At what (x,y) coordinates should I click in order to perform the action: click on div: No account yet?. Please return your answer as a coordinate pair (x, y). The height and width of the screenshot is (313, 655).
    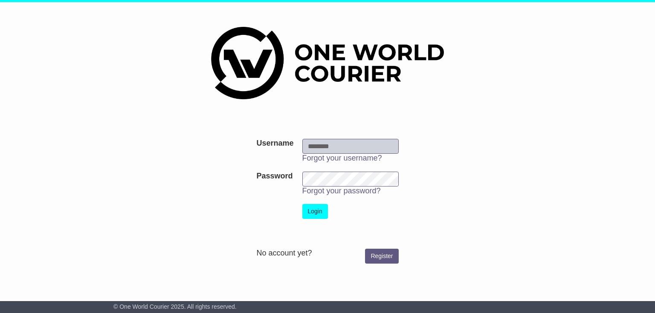
    Looking at the image, I should click on (327, 254).